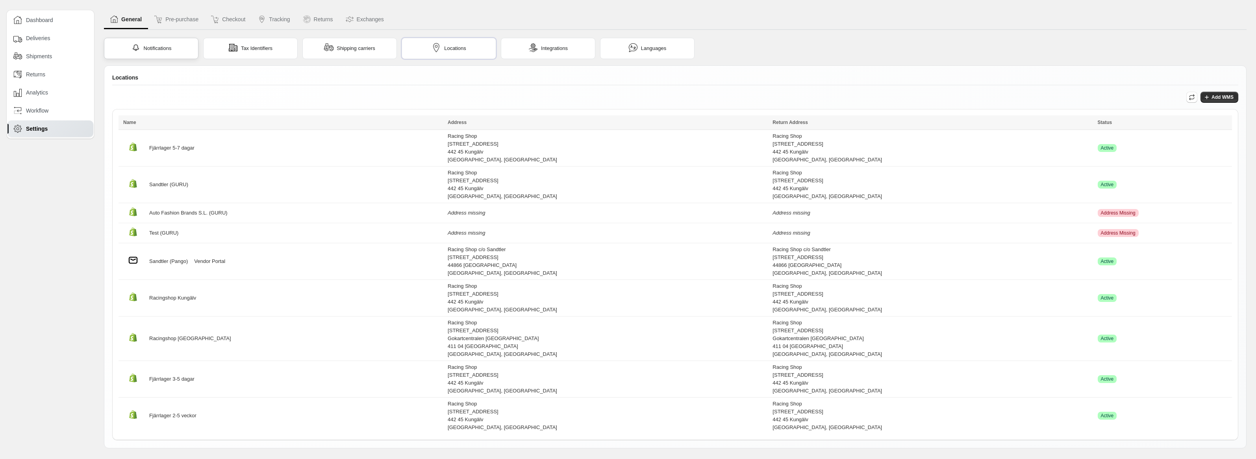 The width and height of the screenshot is (1256, 459). Describe the element at coordinates (356, 48) in the screenshot. I see `span: Shipping carriers` at that location.